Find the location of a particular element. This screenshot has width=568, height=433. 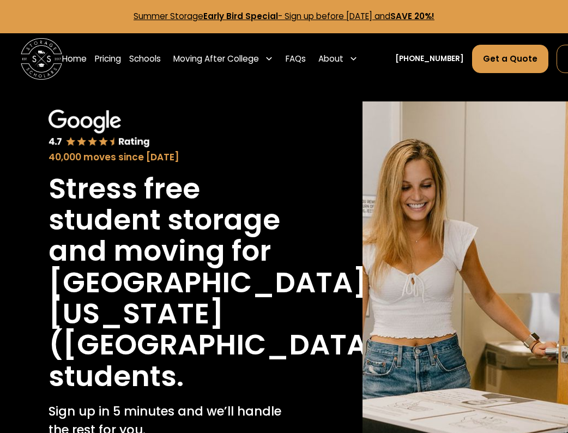

a: Get a Quote is located at coordinates (510, 58).